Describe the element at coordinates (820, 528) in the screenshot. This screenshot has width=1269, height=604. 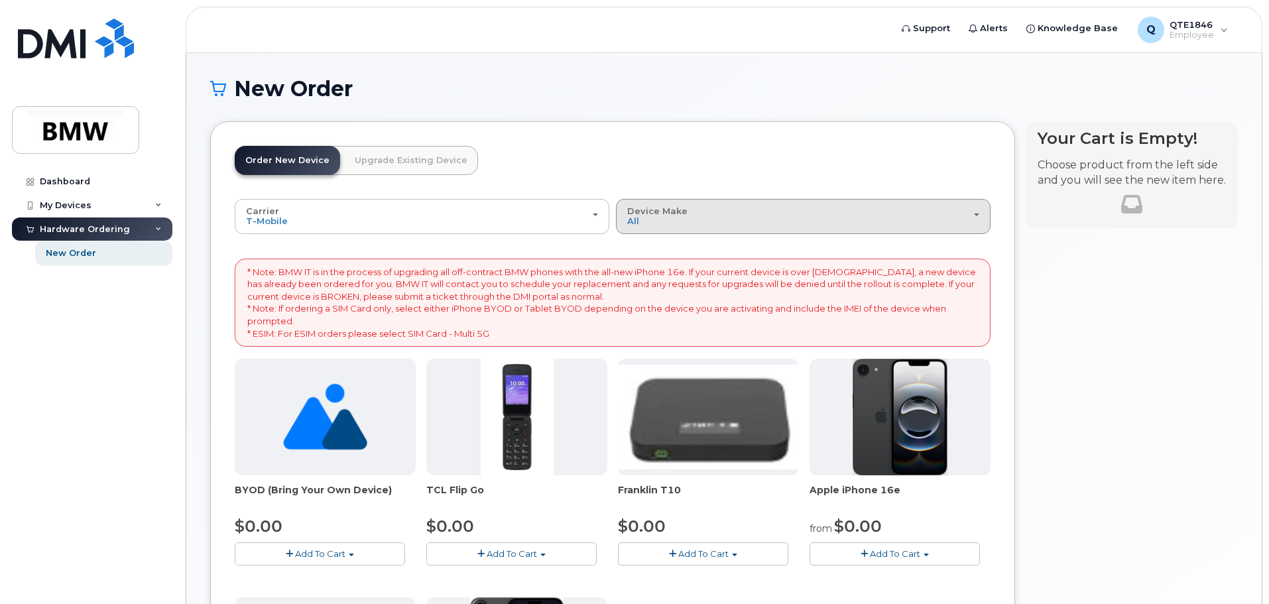
I see `small: from` at that location.